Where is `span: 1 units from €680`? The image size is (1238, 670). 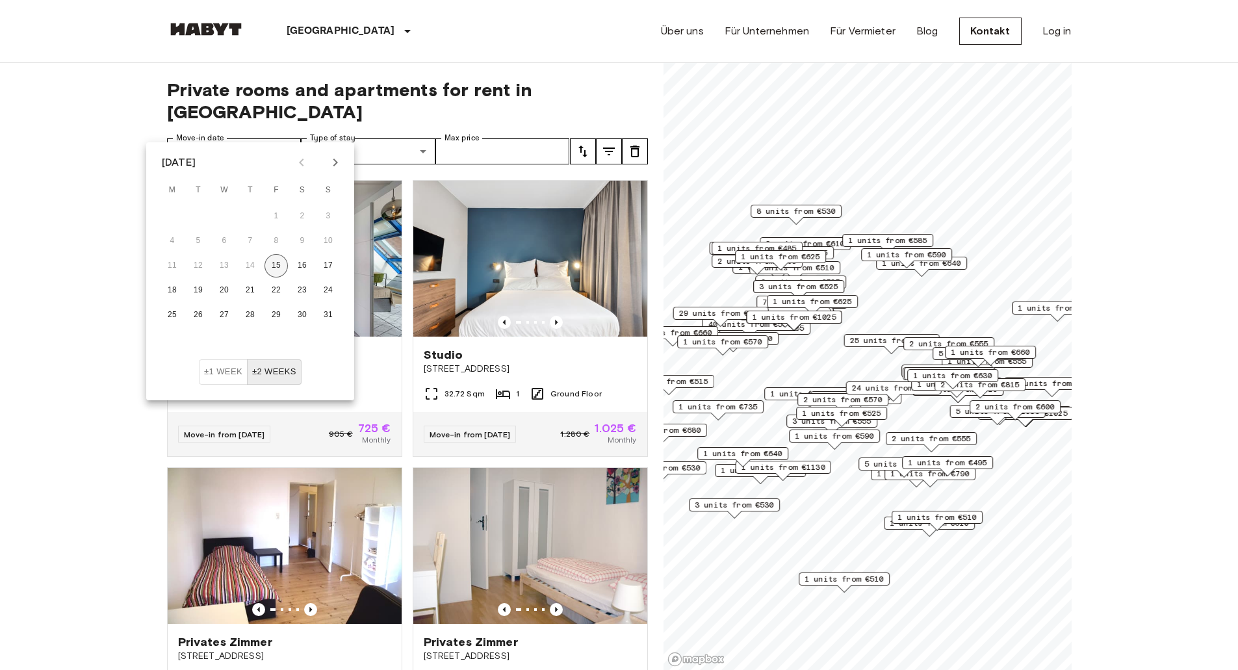 span: 1 units from €680 is located at coordinates (662, 430).